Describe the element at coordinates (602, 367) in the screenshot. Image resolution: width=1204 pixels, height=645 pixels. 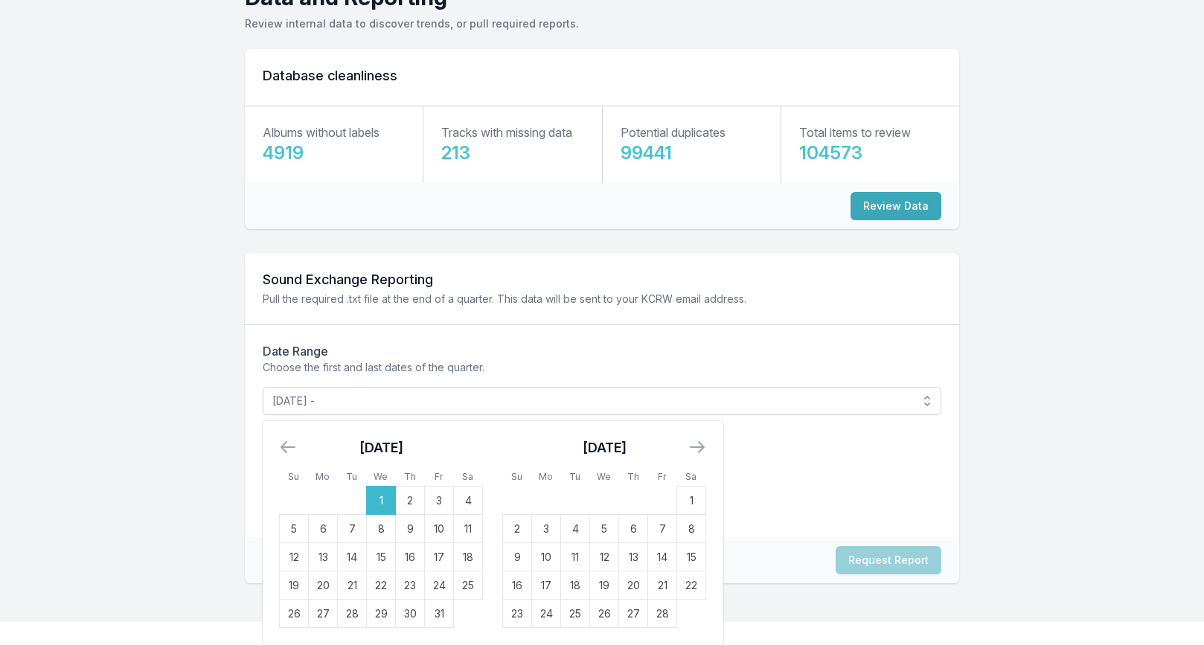
I see `p: Choose the first and last dates of the quarter.` at that location.